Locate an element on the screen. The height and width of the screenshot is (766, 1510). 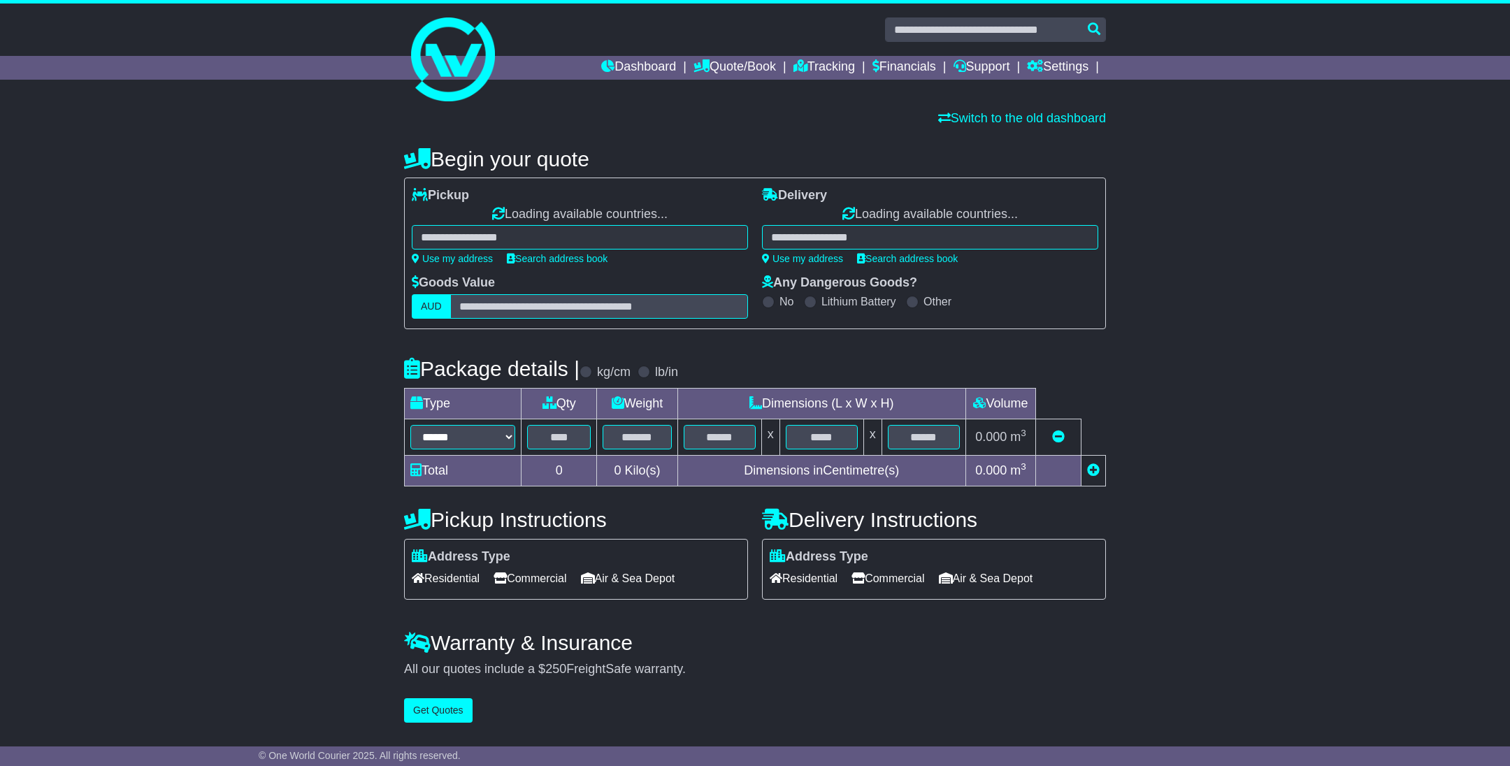
label: Any Dangerous Goods? is located at coordinates (840, 283).